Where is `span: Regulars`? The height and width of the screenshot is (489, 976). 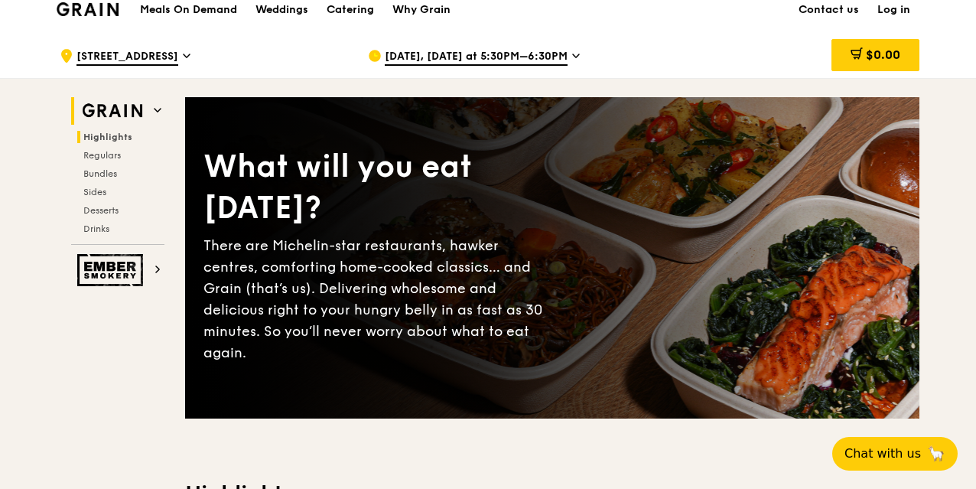
span: Regulars is located at coordinates (102, 155).